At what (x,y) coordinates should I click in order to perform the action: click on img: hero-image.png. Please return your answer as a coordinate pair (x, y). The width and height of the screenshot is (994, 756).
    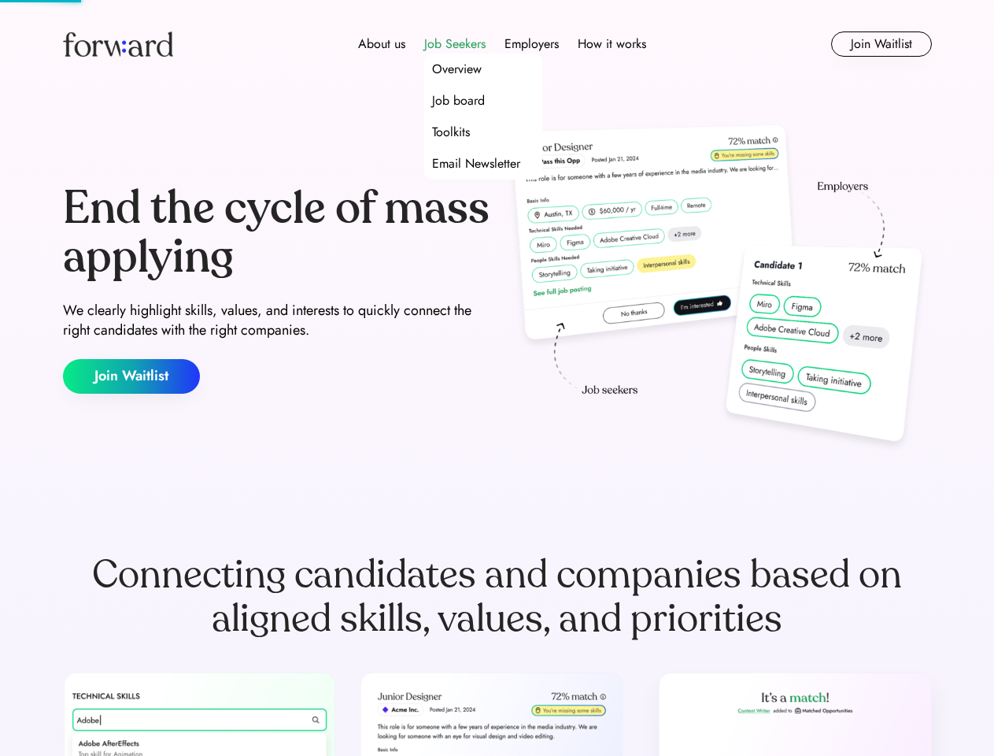
    Looking at the image, I should click on (718, 289).